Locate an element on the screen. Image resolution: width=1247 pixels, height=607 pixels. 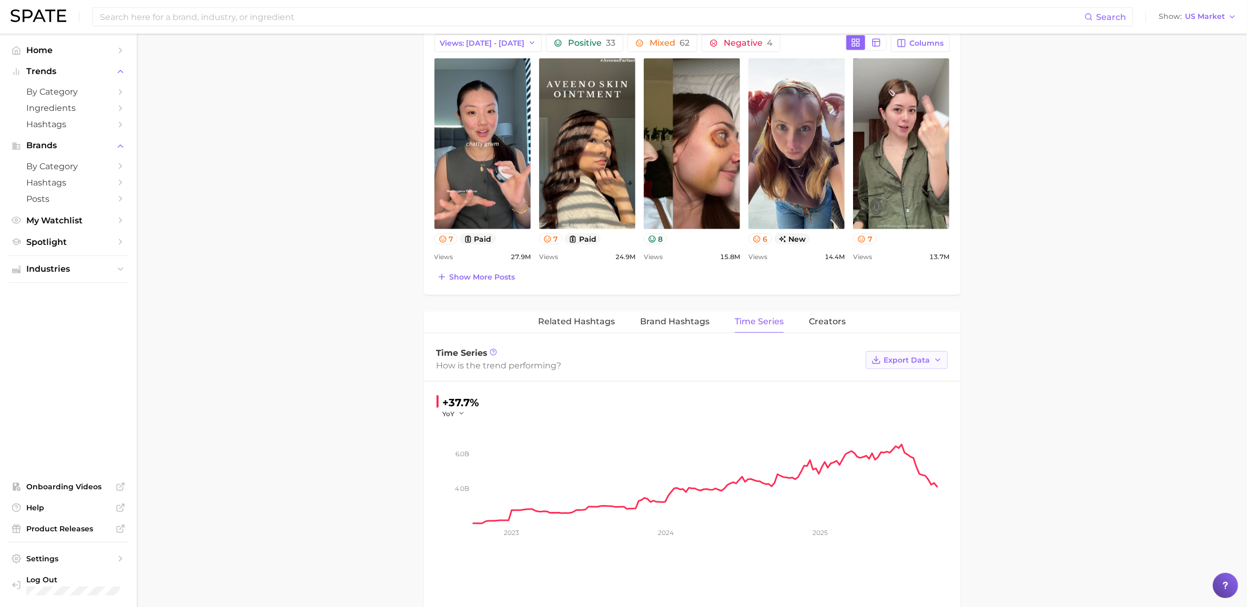
span: US Market is located at coordinates (1204, 16).